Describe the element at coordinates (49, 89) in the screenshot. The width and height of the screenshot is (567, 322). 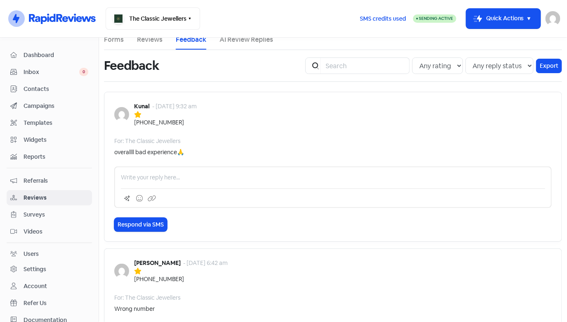
I see `a: Contacts` at that location.